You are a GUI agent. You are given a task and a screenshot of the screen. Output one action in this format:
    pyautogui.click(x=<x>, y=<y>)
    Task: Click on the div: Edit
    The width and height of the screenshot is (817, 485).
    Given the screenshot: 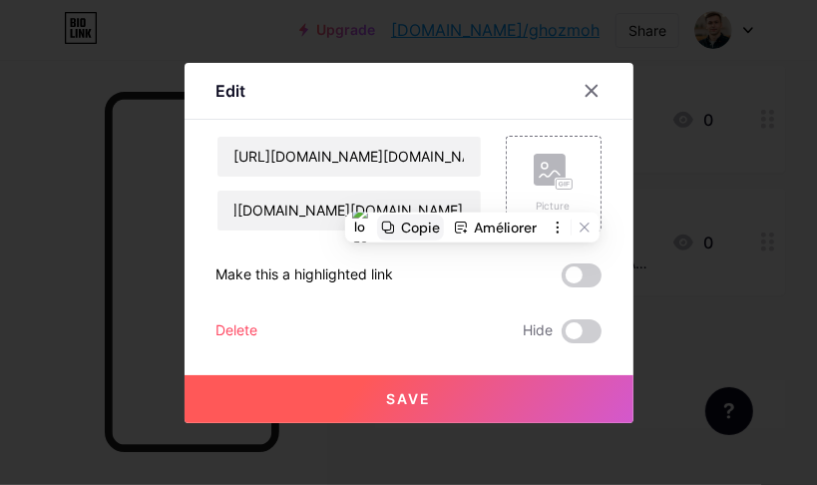 What is the action you would take?
    pyautogui.click(x=232, y=91)
    